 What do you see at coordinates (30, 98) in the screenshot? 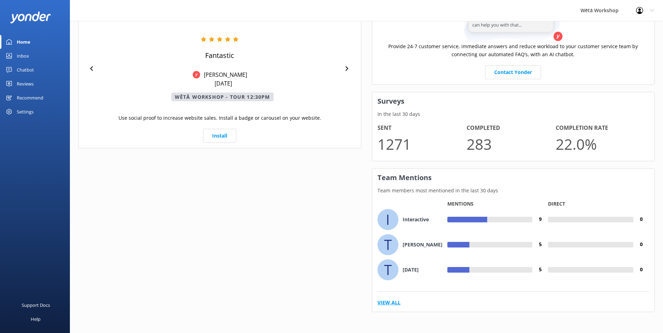
I see `div: Recommend` at bounding box center [30, 98].